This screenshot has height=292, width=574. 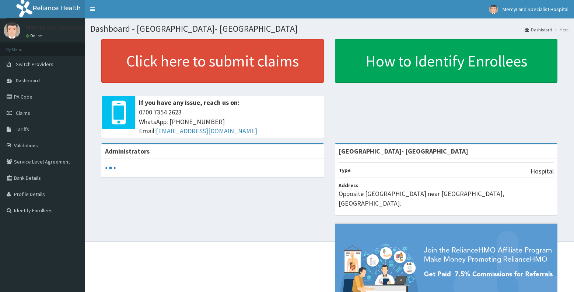 I want to click on b: Type, so click(x=345, y=170).